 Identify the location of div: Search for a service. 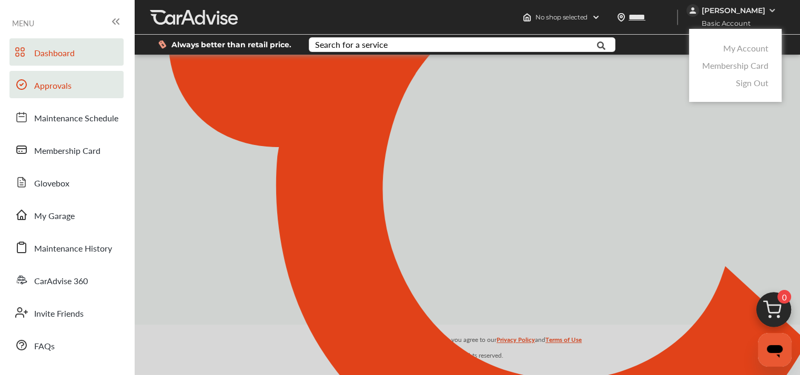
(351, 45).